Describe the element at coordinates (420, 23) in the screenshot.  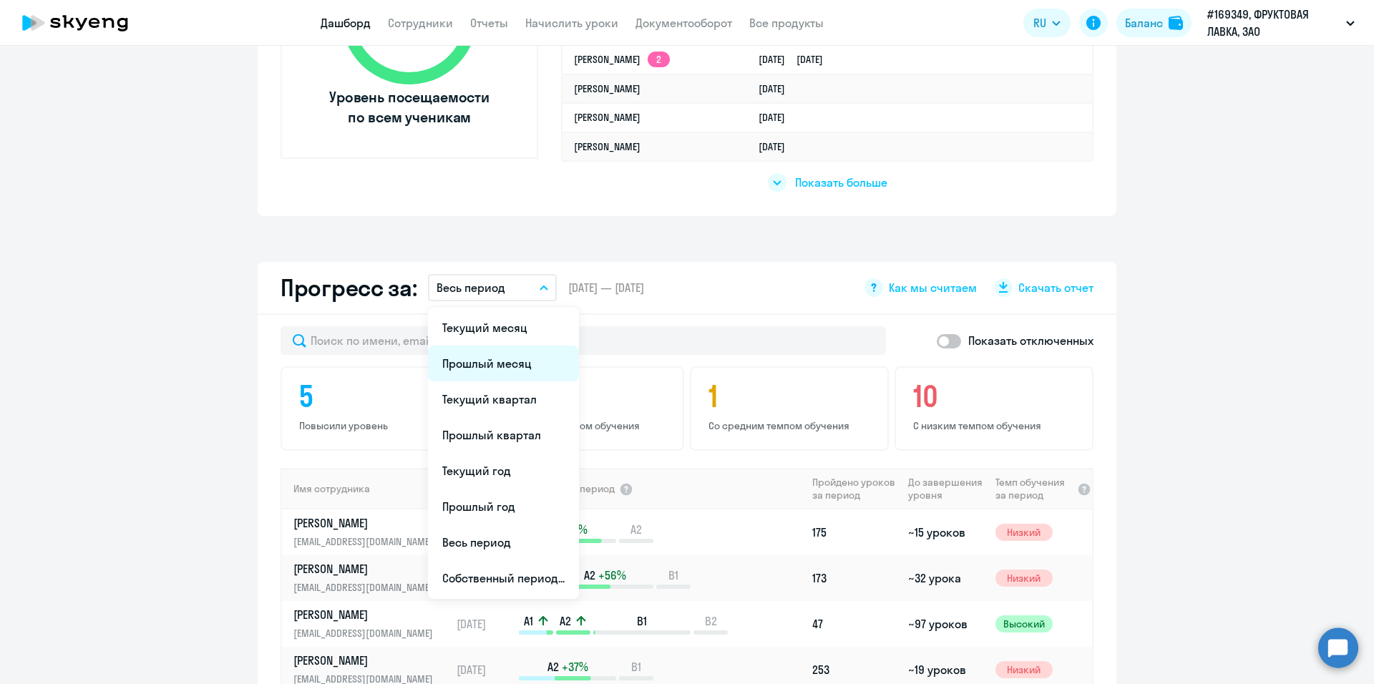
I see `a: Сотрудники` at that location.